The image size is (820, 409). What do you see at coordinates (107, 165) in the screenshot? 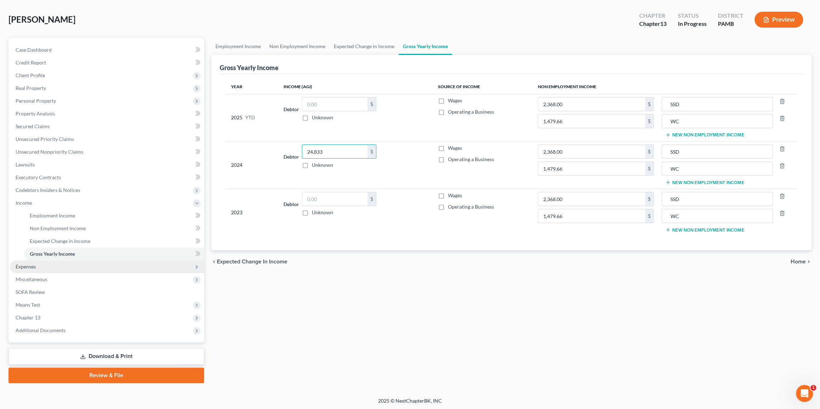
I see `a: Lawsuits` at bounding box center [107, 165].